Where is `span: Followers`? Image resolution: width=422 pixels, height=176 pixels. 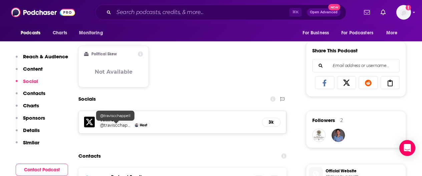 span: Followers is located at coordinates (324, 120).